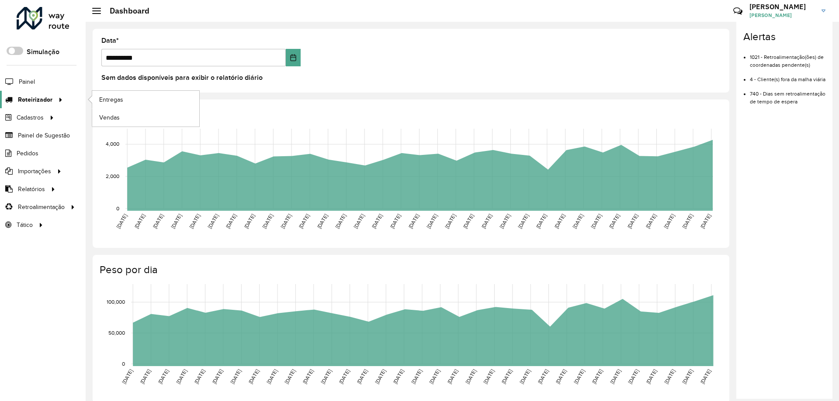 The width and height of the screenshot is (839, 401). What do you see at coordinates (112, 176) in the screenshot?
I see `text: 2,000` at bounding box center [112, 176].